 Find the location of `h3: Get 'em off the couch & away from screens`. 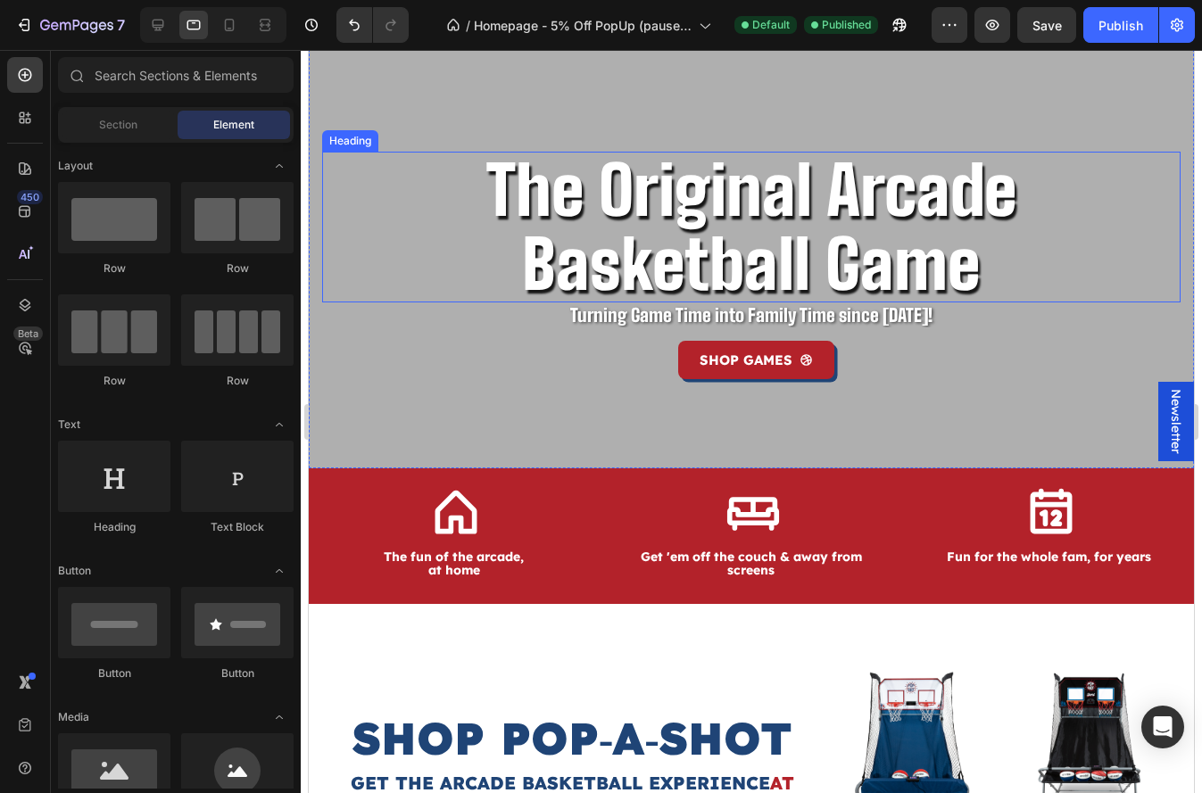

h3: Get 'em off the couch & away from screens is located at coordinates (442, 514).